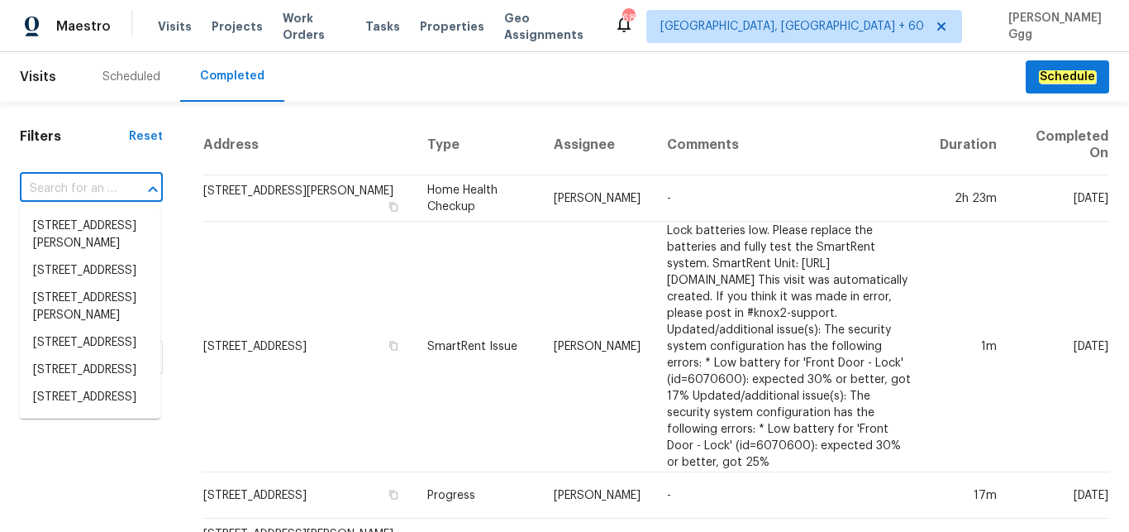  Describe the element at coordinates (968, 145) in the screenshot. I see `th: Duration` at that location.